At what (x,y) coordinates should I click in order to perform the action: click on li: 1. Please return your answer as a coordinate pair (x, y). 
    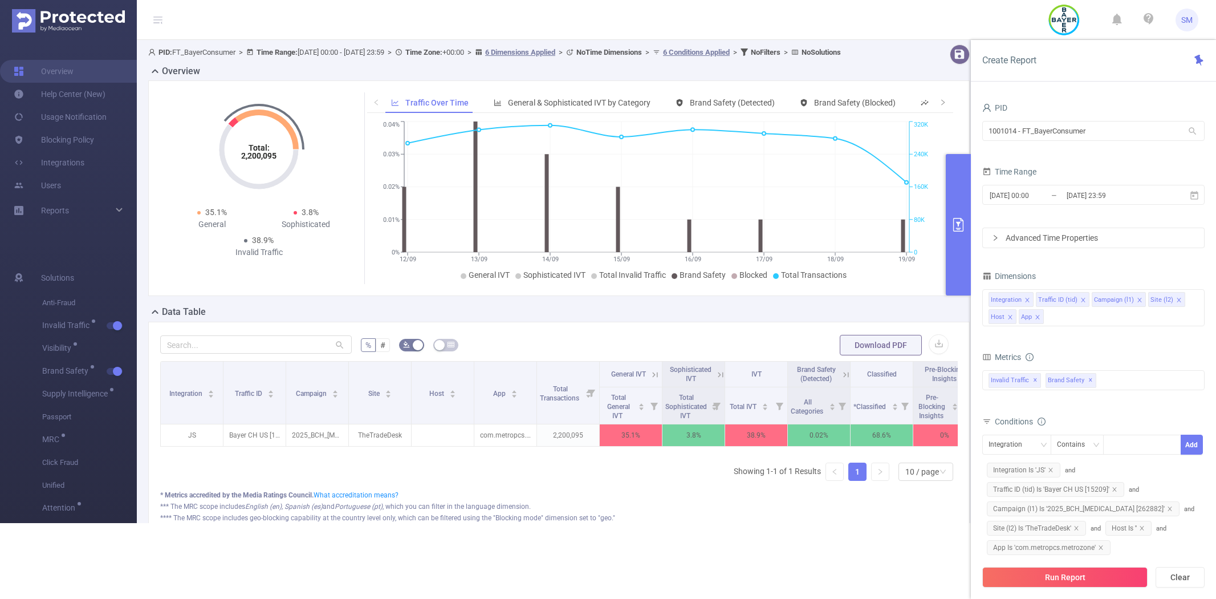
    Looking at the image, I should click on (858, 472).